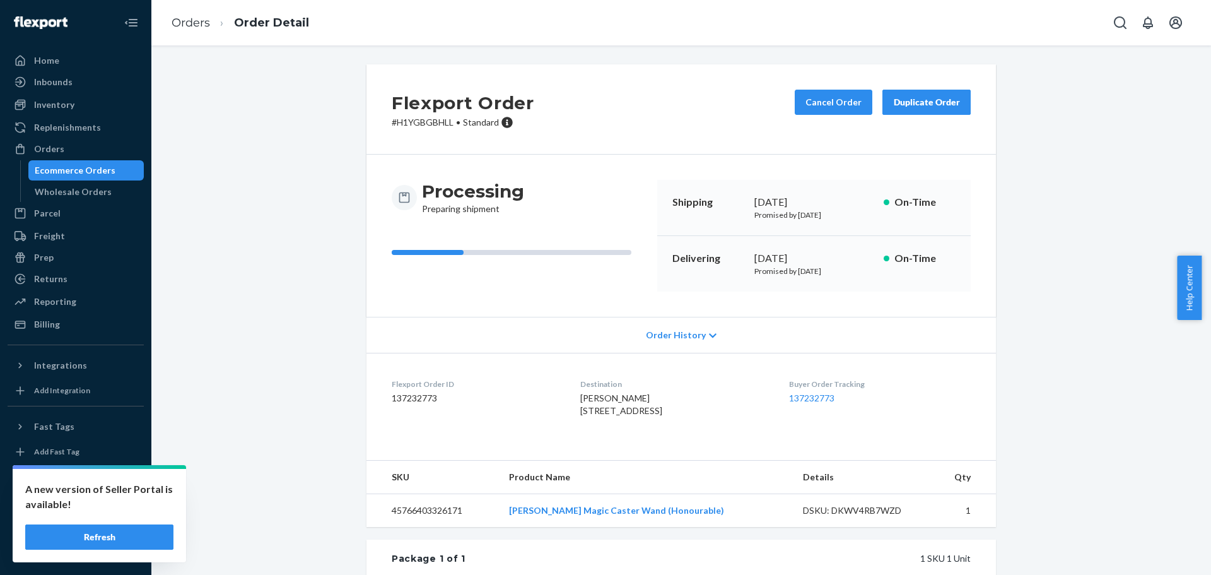  I want to click on dd: 137232773, so click(476, 398).